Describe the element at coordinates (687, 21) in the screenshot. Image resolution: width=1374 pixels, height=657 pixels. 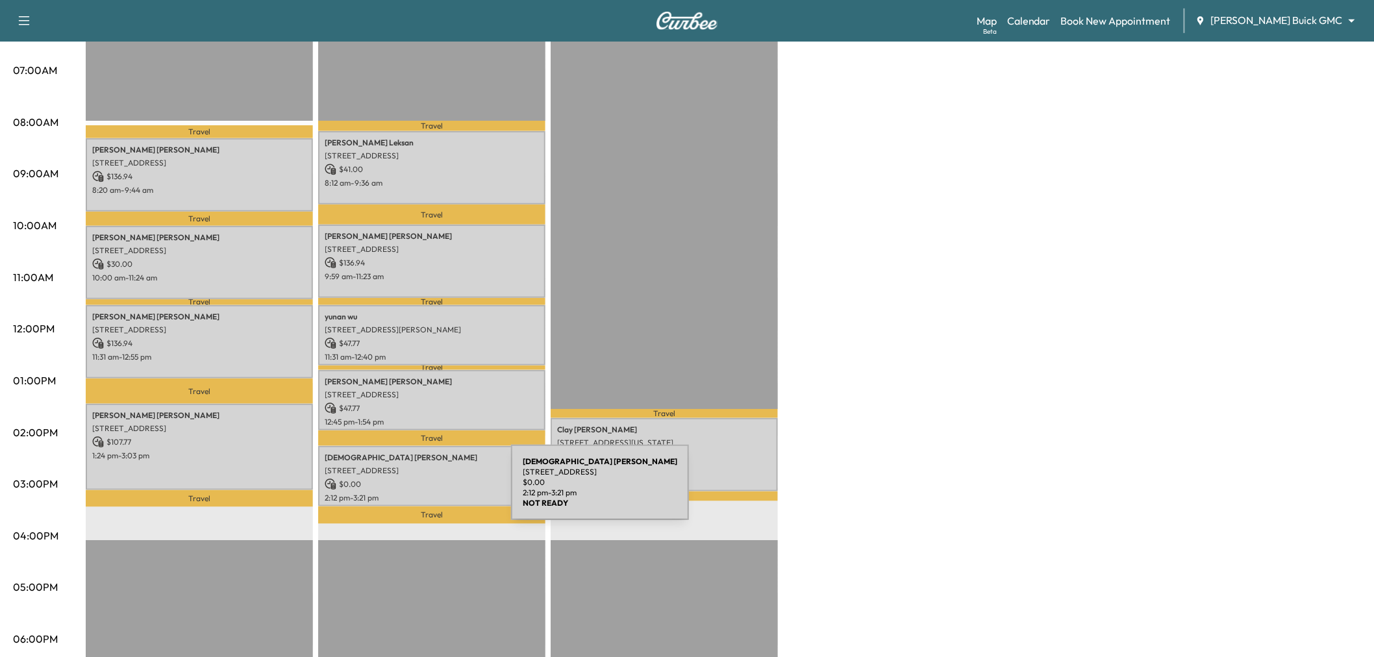
I see `img: Curbee Logo` at that location.